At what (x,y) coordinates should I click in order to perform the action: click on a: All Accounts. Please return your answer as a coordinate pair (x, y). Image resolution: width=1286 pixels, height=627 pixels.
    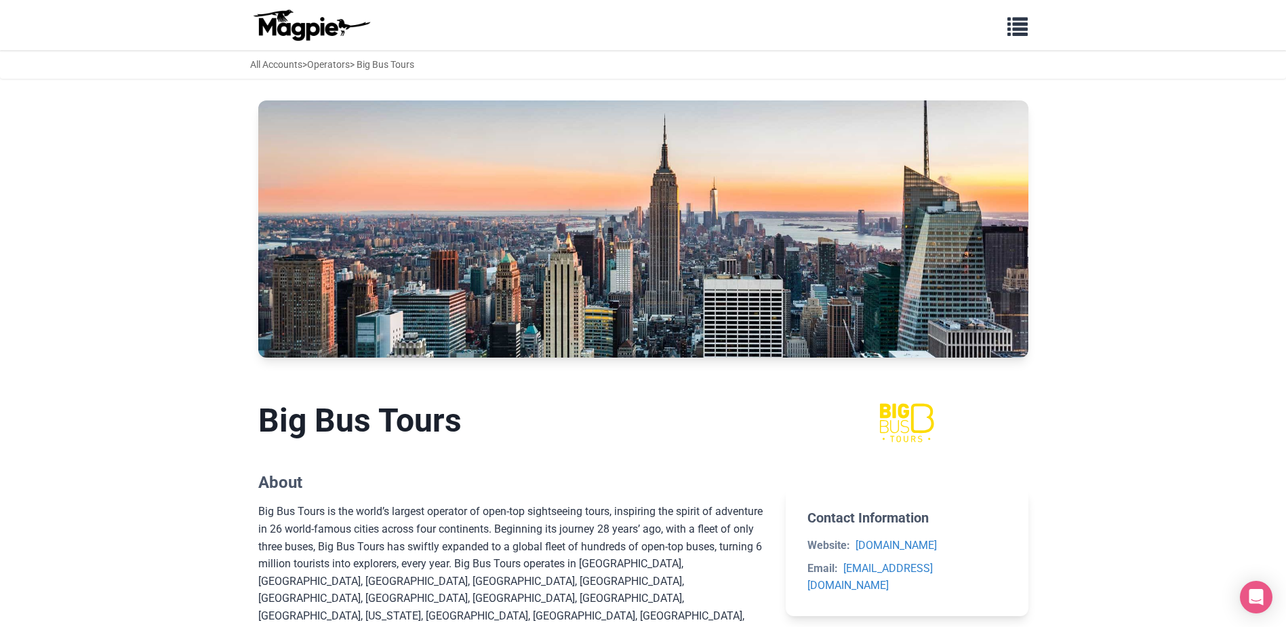
    Looking at the image, I should click on (276, 64).